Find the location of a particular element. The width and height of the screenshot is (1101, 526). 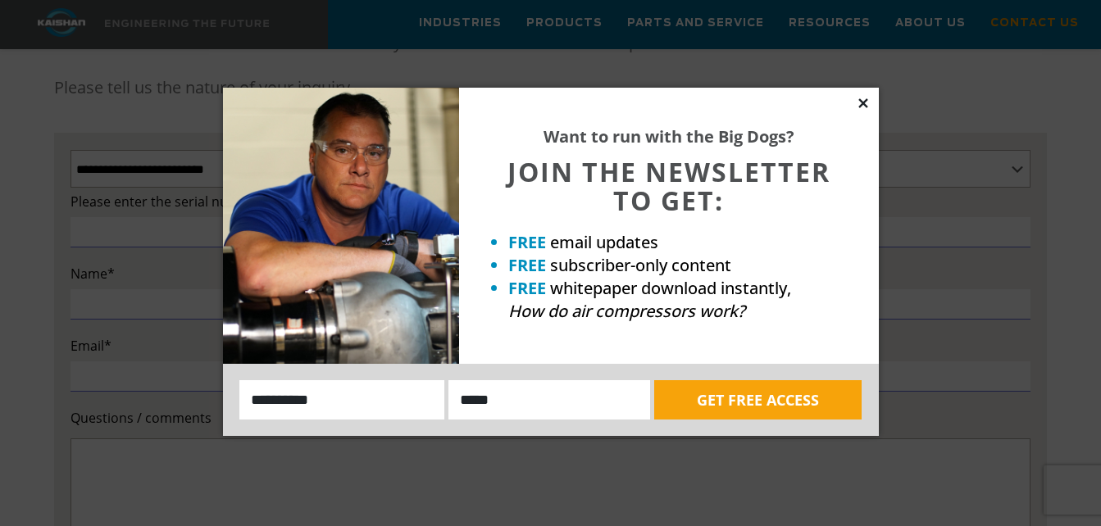

em: How do air compressors work? is located at coordinates (626, 311).